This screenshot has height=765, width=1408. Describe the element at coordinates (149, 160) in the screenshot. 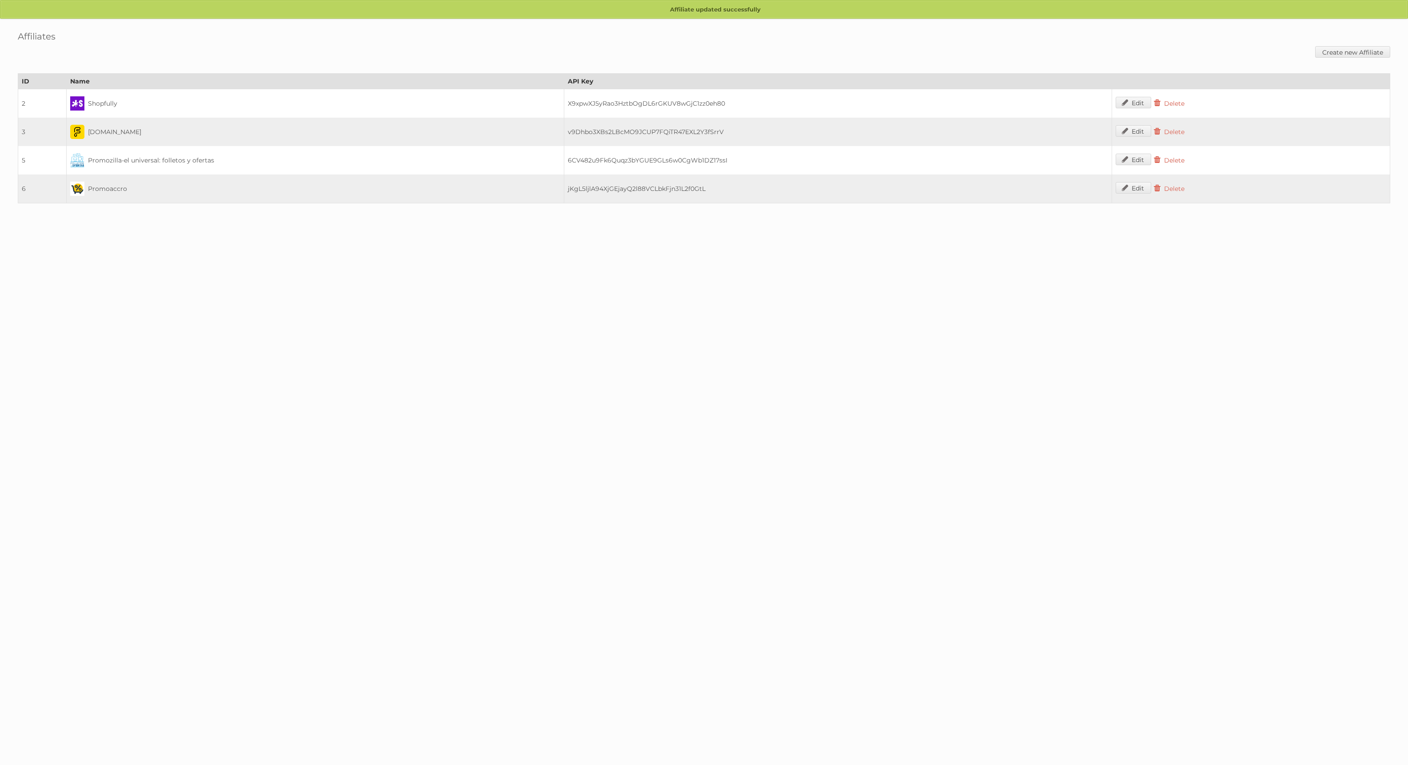

I see `span: Promozilla-el universal: folletos y ofertas` at that location.